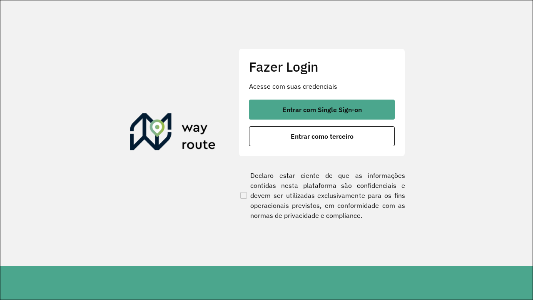  Describe the element at coordinates (322, 109) in the screenshot. I see `span: Entrar com Single Sign-on` at that location.